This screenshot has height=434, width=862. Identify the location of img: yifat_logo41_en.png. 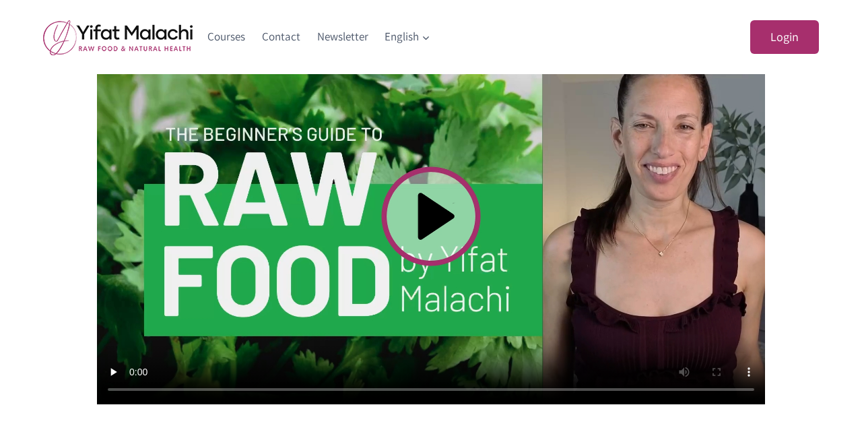
(118, 37).